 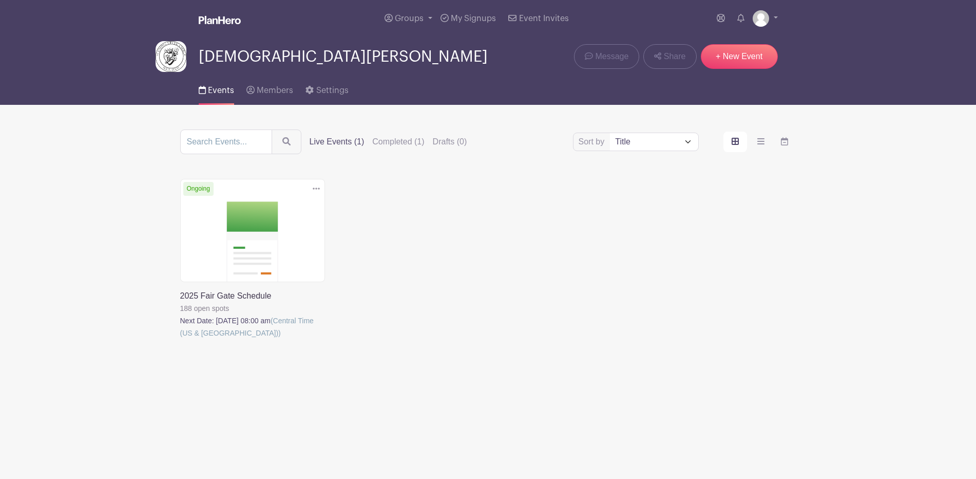 What do you see at coordinates (670, 56) in the screenshot?
I see `a: Share` at bounding box center [670, 56].